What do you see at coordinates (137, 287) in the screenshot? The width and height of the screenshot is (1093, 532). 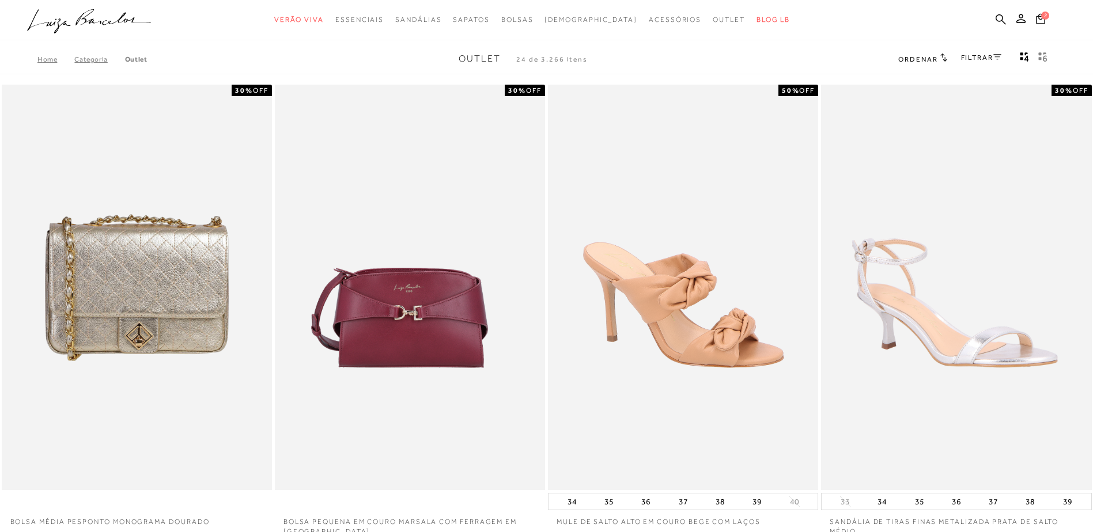 I see `a: Bolsa média pesponto monograma dourado Bolsa média pesponto monograma dourado` at bounding box center [137, 287].